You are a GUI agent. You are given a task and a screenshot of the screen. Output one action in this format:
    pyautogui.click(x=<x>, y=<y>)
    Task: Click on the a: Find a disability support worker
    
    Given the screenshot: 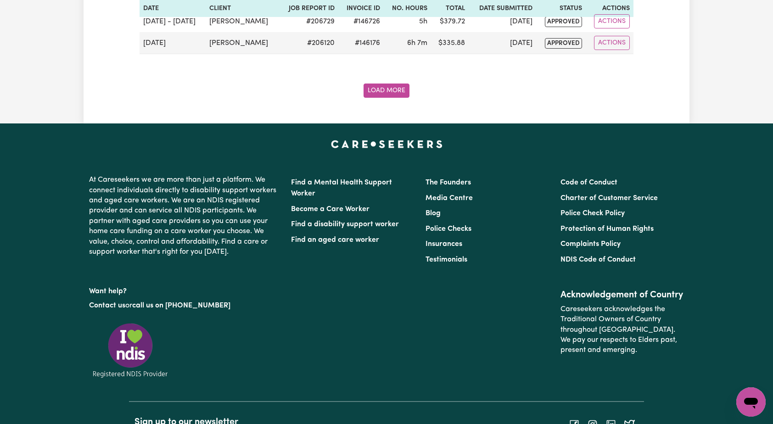 What is the action you would take?
    pyautogui.click(x=345, y=224)
    